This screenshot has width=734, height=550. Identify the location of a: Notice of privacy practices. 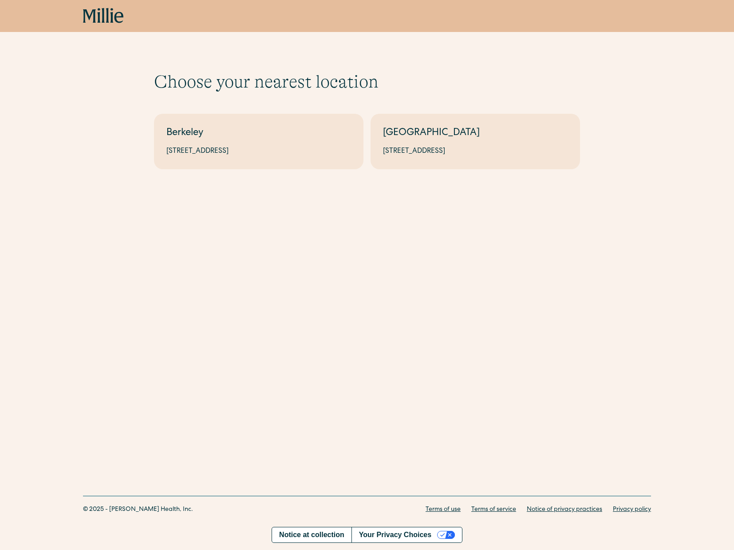
(565, 509).